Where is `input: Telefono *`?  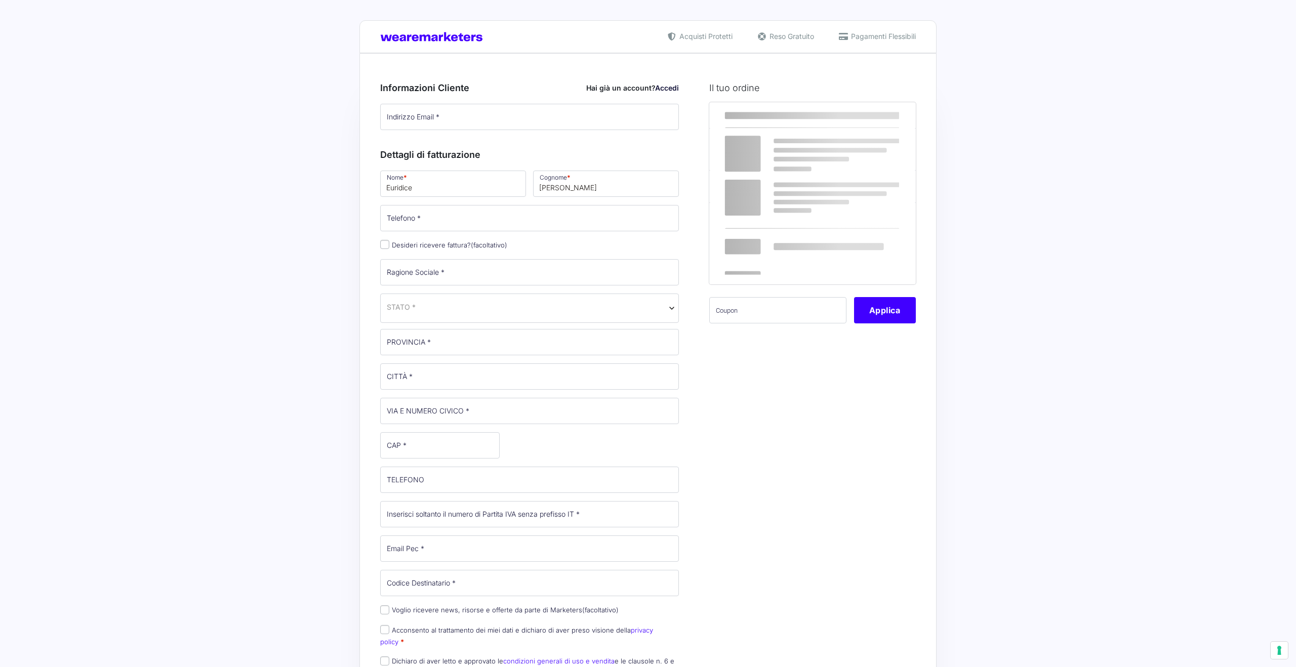 input: Telefono * is located at coordinates (529, 218).